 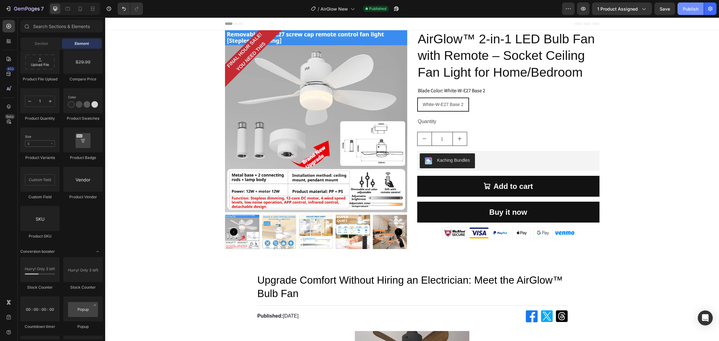 What do you see at coordinates (442, 299) in the screenshot?
I see `img: gempages_549536036099720210-fbd8442d-f470-4901-afc7-90bc366074d1.png` at bounding box center [442, 299].